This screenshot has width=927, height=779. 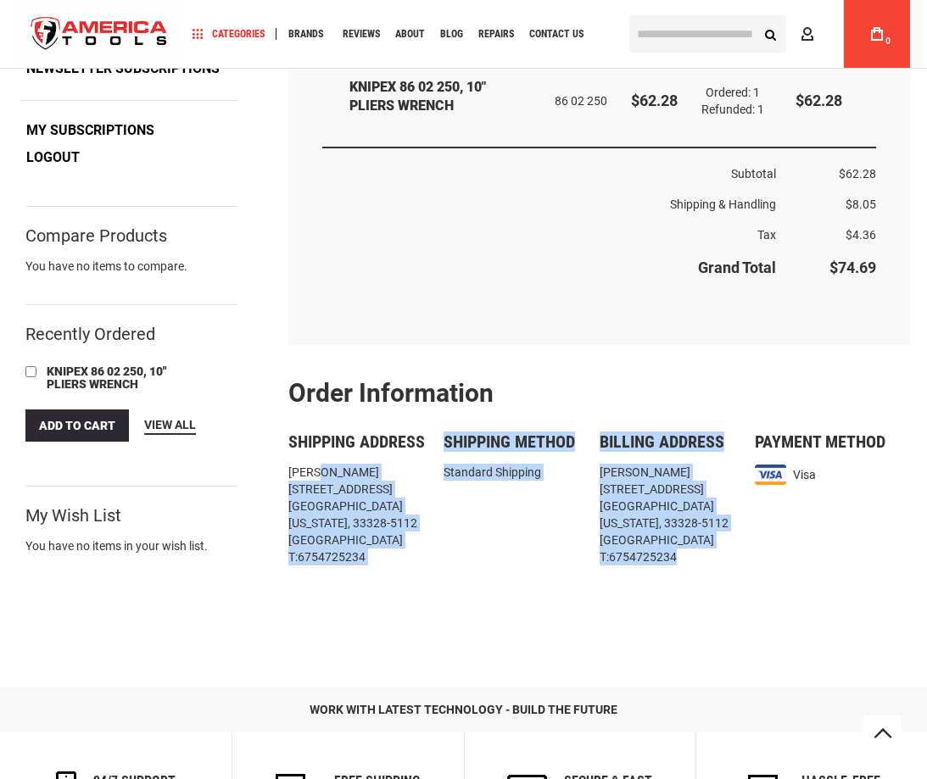 What do you see at coordinates (391, 393) in the screenshot?
I see `strong: Order Information` at bounding box center [391, 393].